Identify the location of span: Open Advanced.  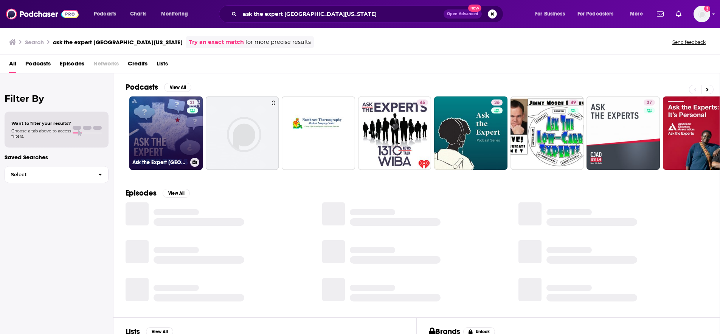
(462, 14).